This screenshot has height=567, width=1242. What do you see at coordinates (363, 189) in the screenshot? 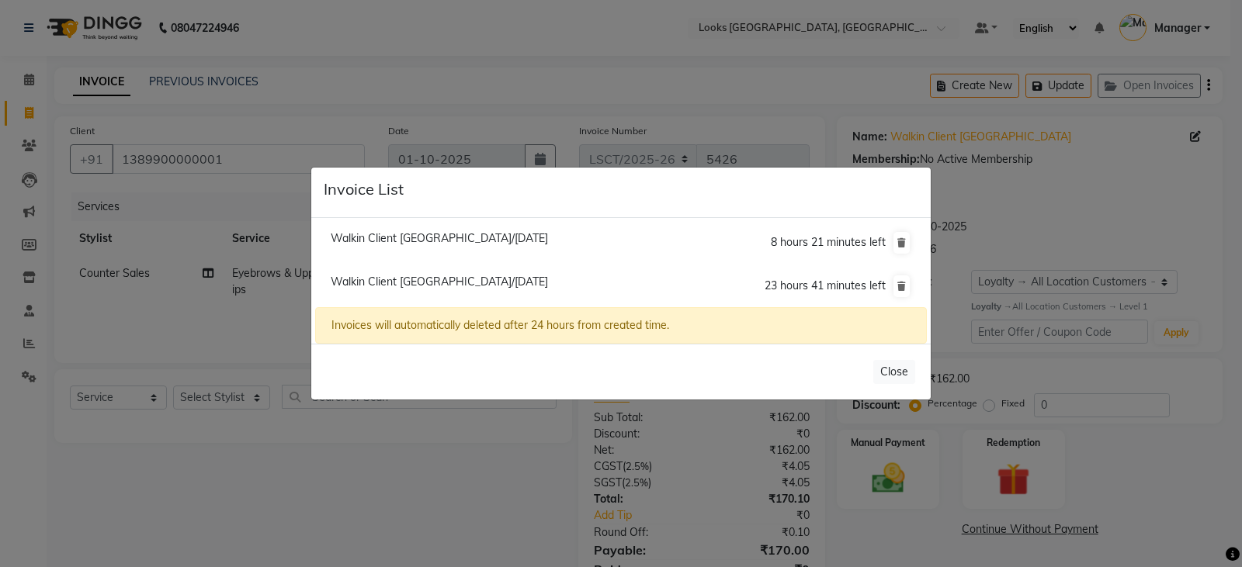
I see `h5: Invoice List` at bounding box center [363, 189].